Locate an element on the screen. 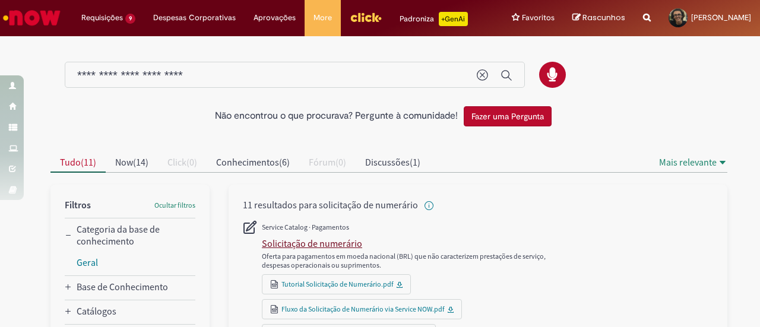 The width and height of the screenshot is (760, 327). span: Requisições is located at coordinates (102, 18).